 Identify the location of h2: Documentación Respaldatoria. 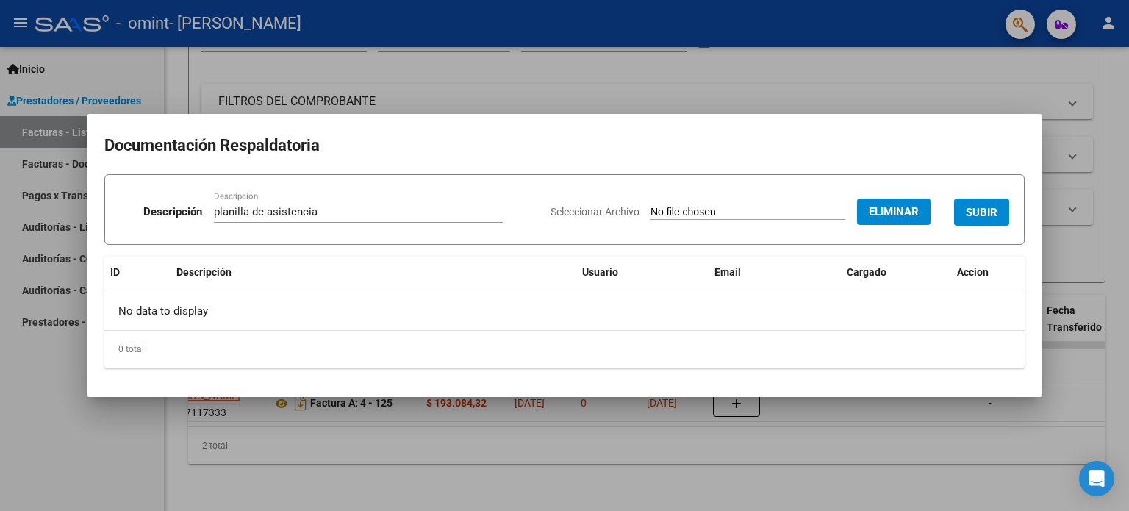
(565, 146).